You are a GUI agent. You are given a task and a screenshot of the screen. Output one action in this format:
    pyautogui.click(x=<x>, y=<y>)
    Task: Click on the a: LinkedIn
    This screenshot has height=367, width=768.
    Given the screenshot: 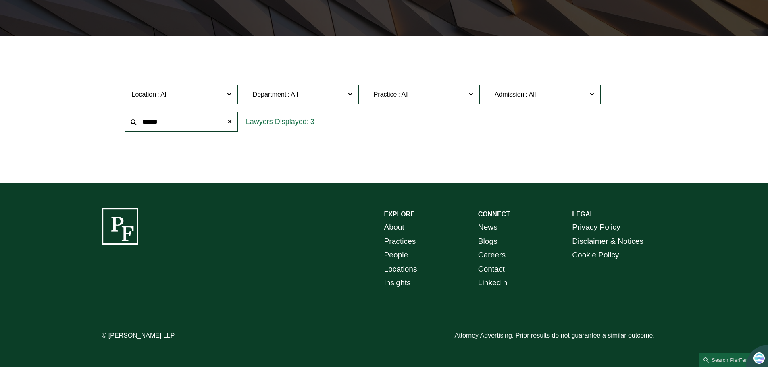 What is the action you would take?
    pyautogui.click(x=492, y=283)
    